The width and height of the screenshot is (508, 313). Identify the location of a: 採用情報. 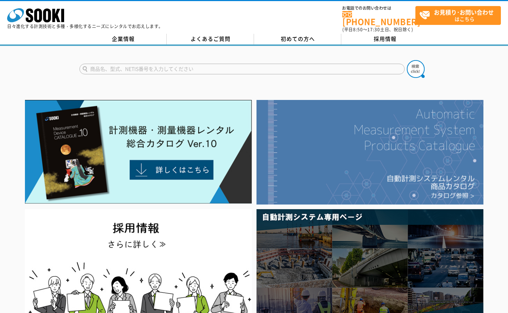
(385, 39).